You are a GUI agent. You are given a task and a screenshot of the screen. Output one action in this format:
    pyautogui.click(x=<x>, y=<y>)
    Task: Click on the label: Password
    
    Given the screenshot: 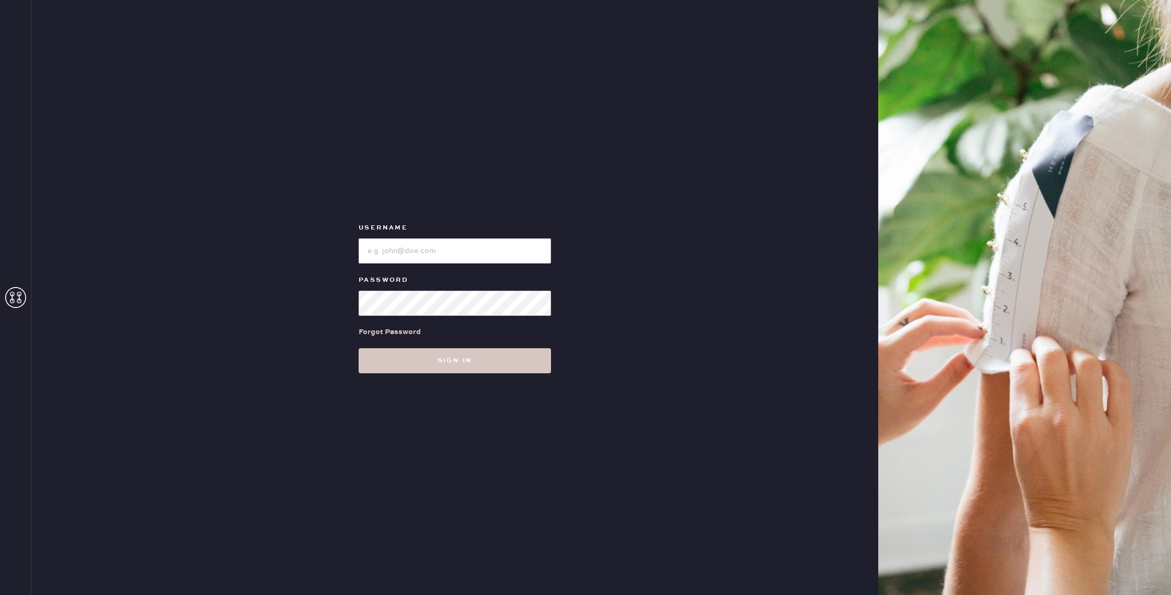 What is the action you would take?
    pyautogui.click(x=455, y=280)
    